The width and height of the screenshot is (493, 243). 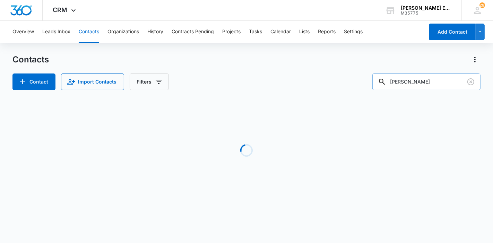 What do you see at coordinates (93, 82) in the screenshot?
I see `button: Import Contacts` at bounding box center [93, 82].